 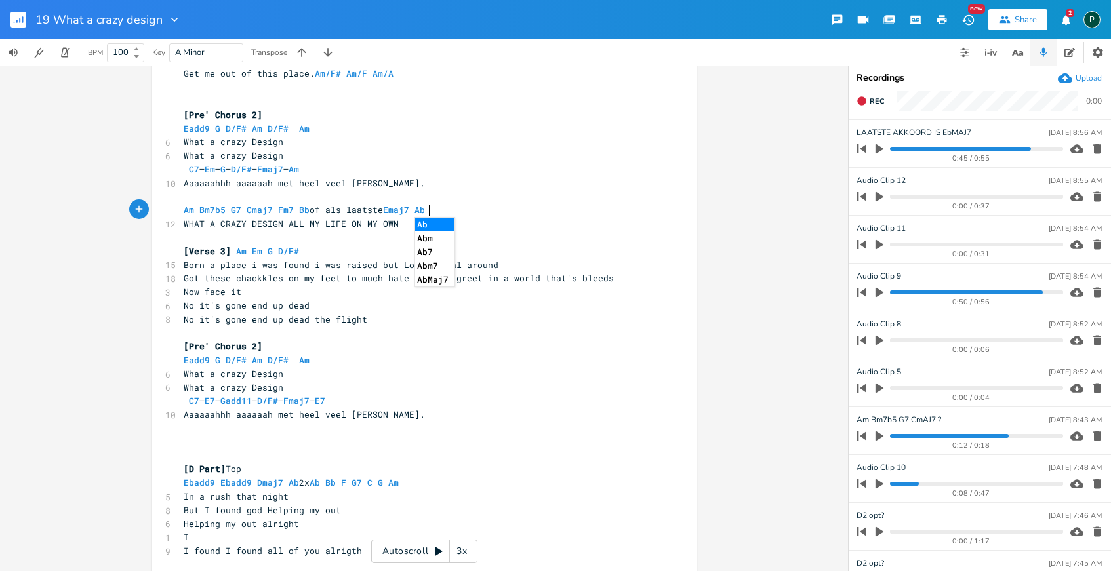 I want to click on span: [Verse 3], so click(x=207, y=251).